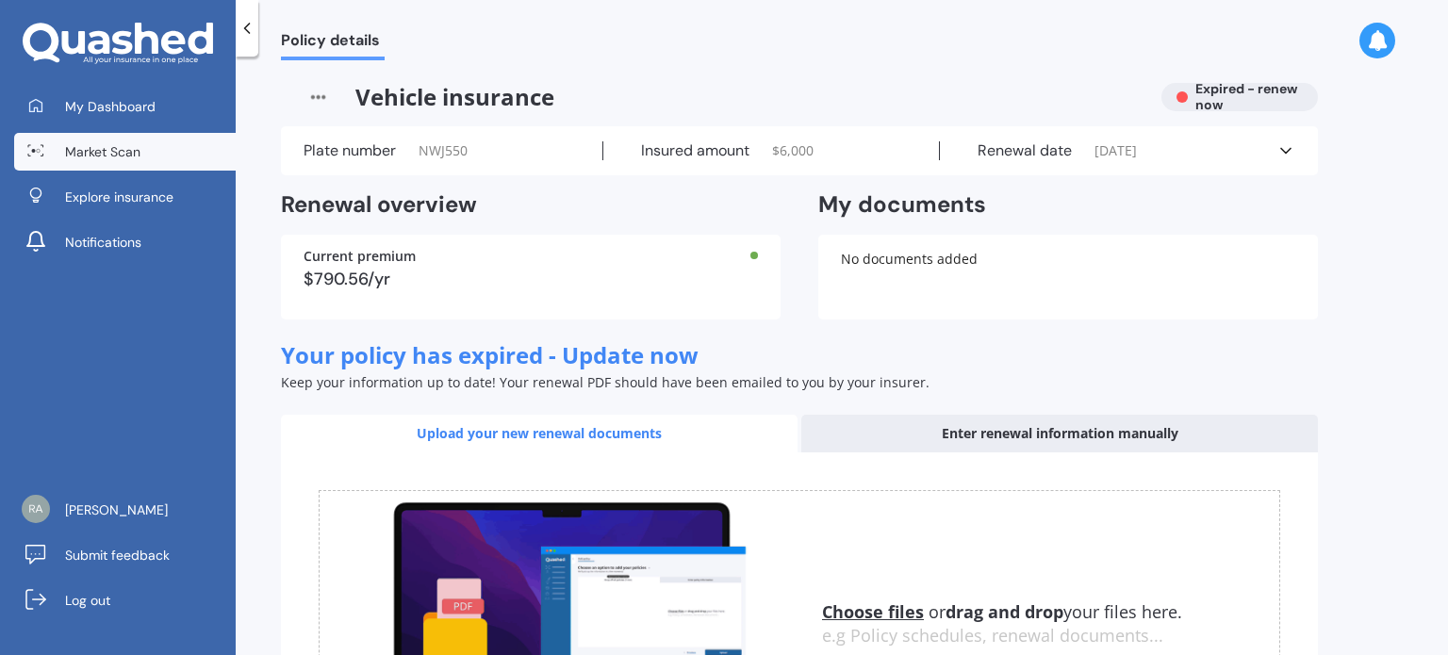 The image size is (1448, 655). What do you see at coordinates (489, 354) in the screenshot?
I see `span: Your policy has expired - Update now` at bounding box center [489, 354].